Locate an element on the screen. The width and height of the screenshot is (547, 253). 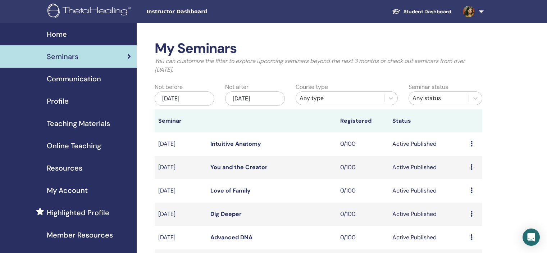
label: Not before is located at coordinates (169, 87).